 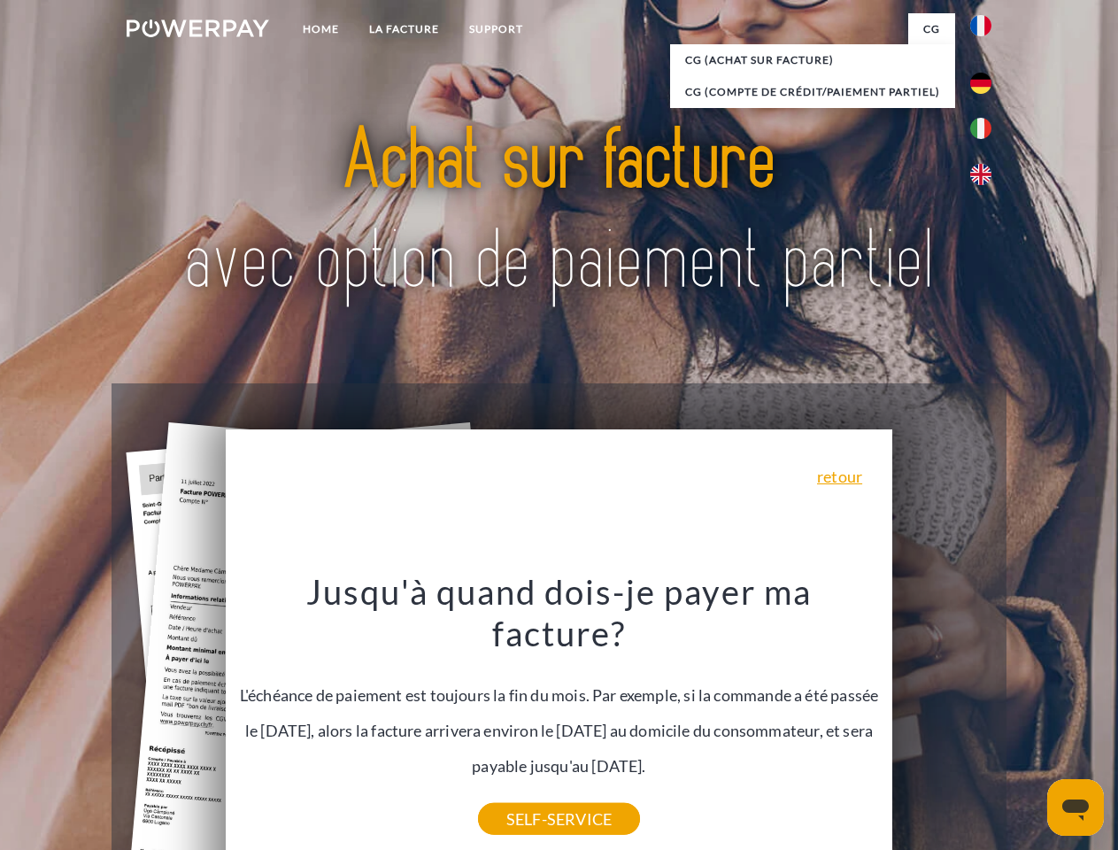 I want to click on img: logo-powerpay-white.svg, so click(x=197, y=28).